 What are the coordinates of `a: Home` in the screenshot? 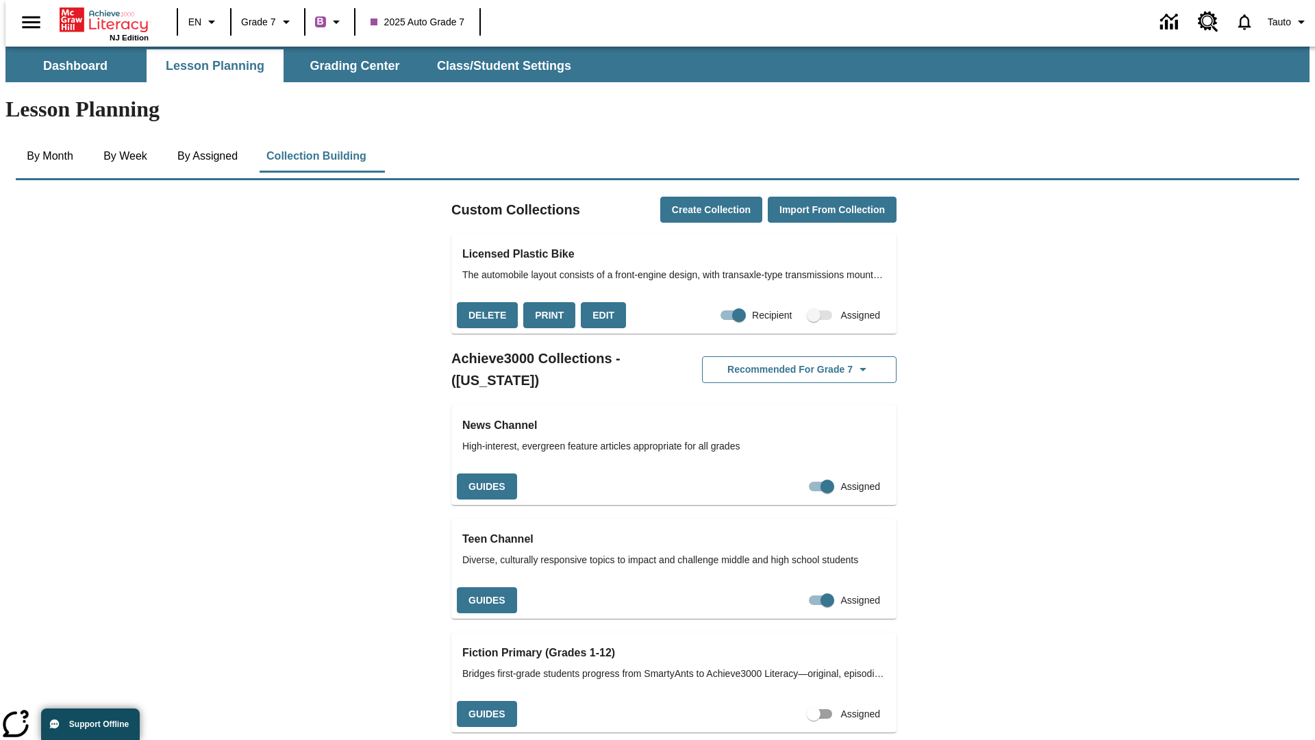 It's located at (104, 20).